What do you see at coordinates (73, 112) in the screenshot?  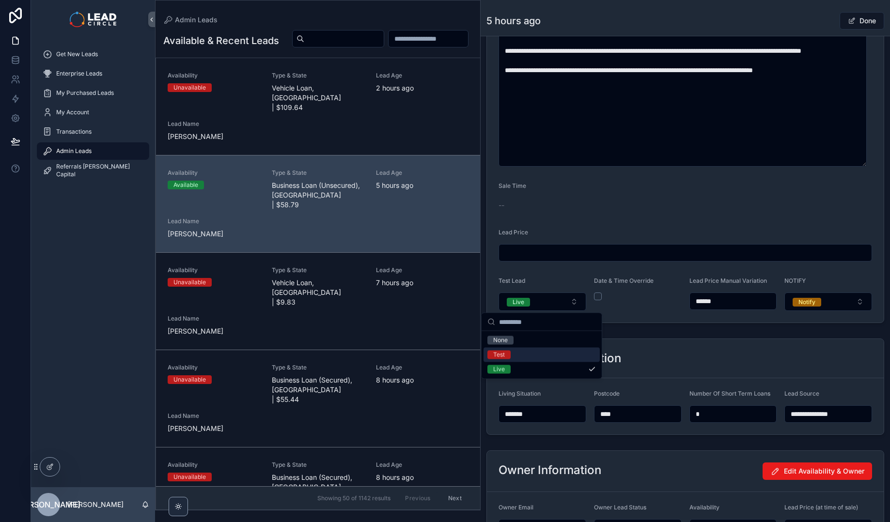 I see `span: My Account` at bounding box center [73, 112].